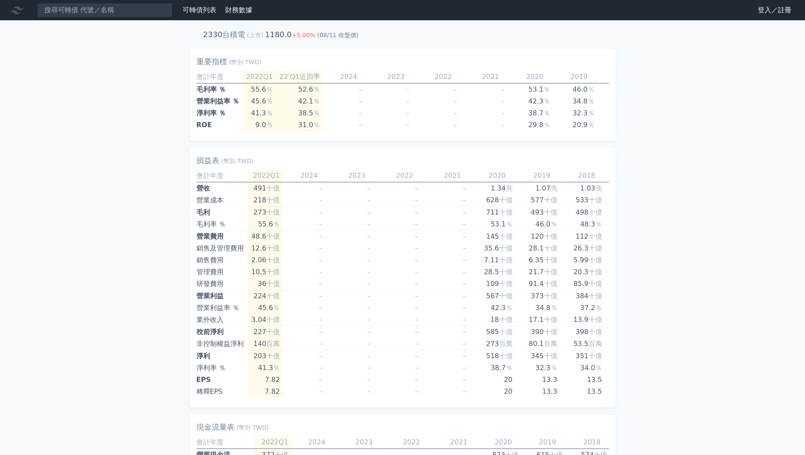 This screenshot has height=455, width=805. What do you see at coordinates (587, 344) in the screenshot?
I see `td: 53.5` at bounding box center [587, 344].